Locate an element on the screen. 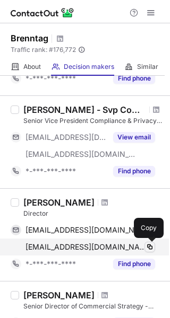 This screenshot has height=318, width=170. span: Decision makers is located at coordinates (89, 67).